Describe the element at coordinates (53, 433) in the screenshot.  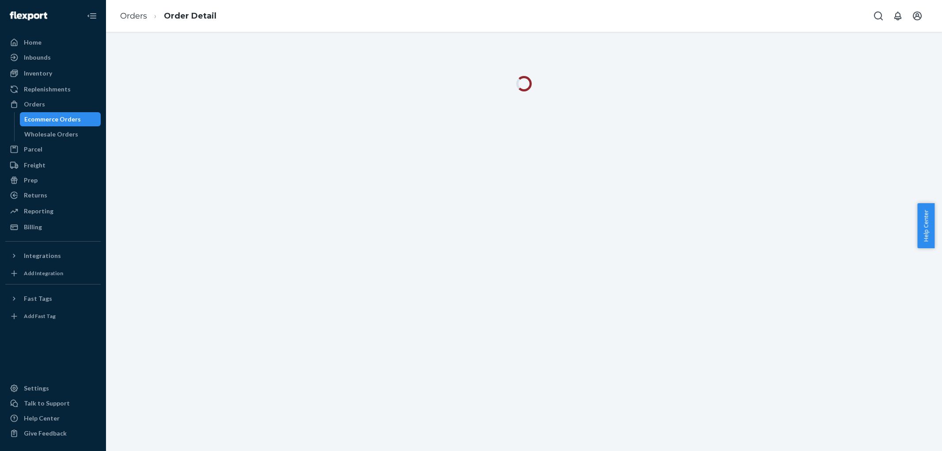
I see `button: Give Feedback` at that location.